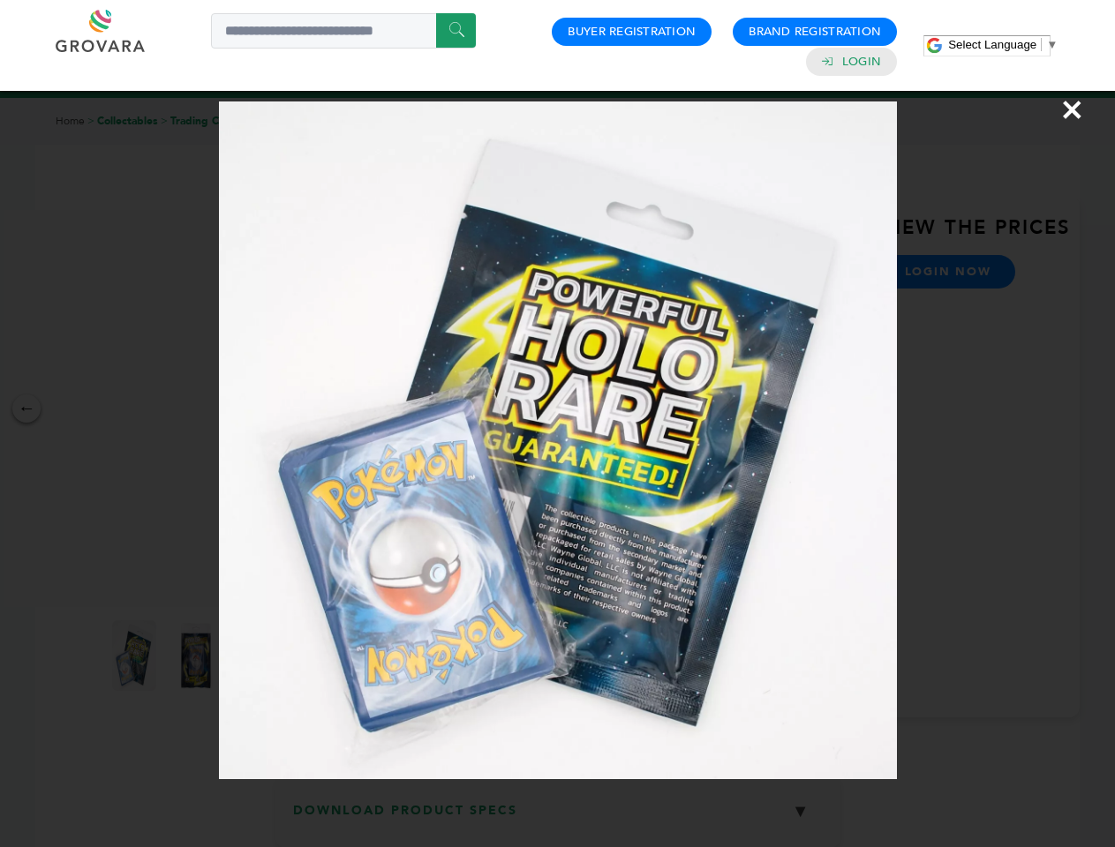 The width and height of the screenshot is (1115, 847). What do you see at coordinates (861, 62) in the screenshot?
I see `a: Login` at bounding box center [861, 62].